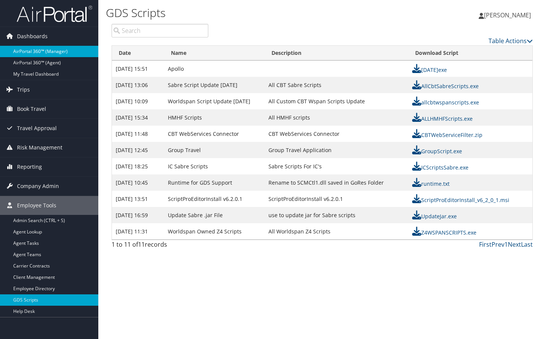 Image resolution: width=546 pixels, height=339 pixels. Describe the element at coordinates (337, 231) in the screenshot. I see `td: All Worldspan Z4 Scripts` at that location.